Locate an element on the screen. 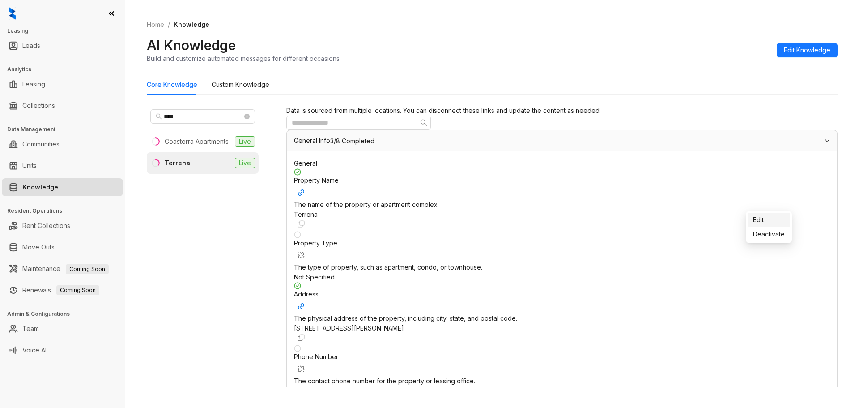 Image resolution: width=859 pixels, height=408 pixels. span: Terrena is located at coordinates (306, 214).